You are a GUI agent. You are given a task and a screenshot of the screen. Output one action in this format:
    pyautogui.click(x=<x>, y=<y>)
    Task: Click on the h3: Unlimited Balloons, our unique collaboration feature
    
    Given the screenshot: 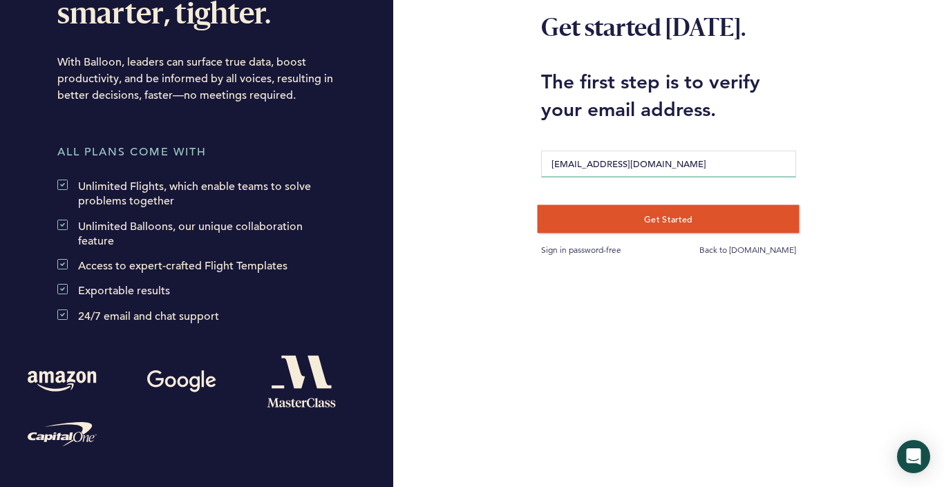 What is the action you would take?
    pyautogui.click(x=196, y=234)
    